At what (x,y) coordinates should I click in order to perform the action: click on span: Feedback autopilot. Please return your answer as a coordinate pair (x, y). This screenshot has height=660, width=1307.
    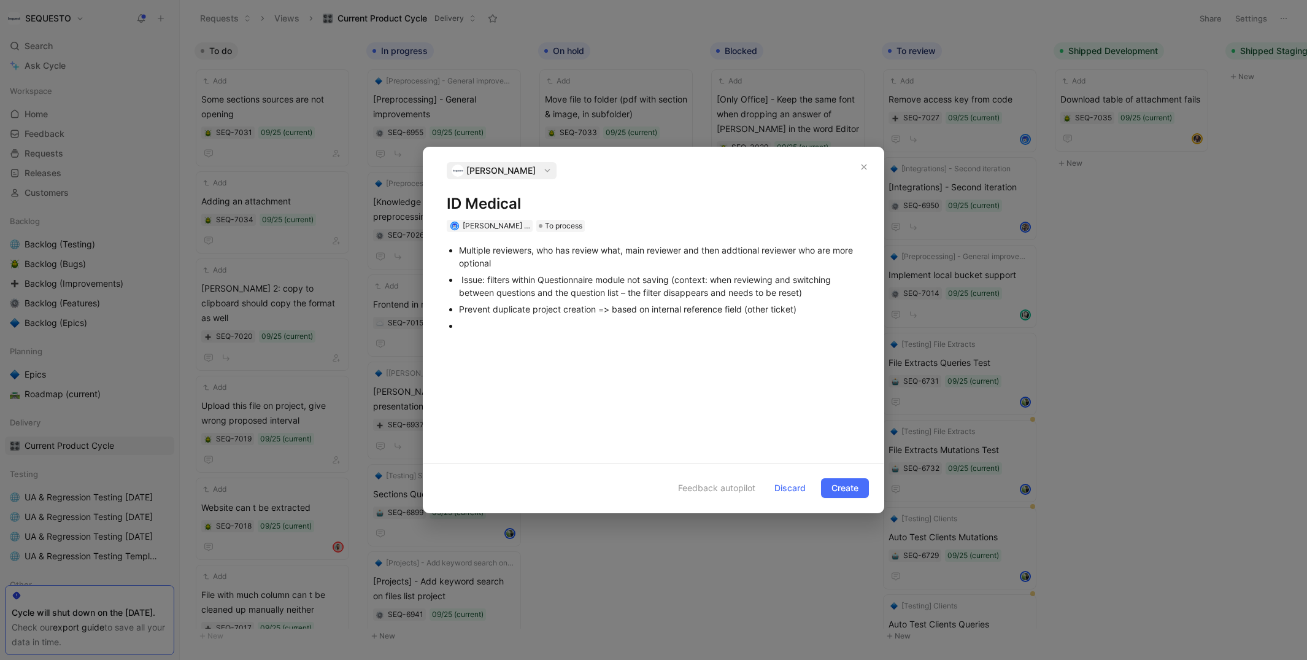
    Looking at the image, I should click on (717, 488).